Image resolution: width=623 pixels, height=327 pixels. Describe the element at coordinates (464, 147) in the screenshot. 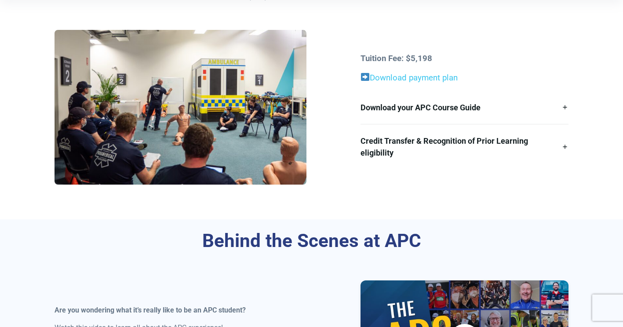

I see `a: Credit Transfer & Recognition of Prior Learning eligibility` at that location.